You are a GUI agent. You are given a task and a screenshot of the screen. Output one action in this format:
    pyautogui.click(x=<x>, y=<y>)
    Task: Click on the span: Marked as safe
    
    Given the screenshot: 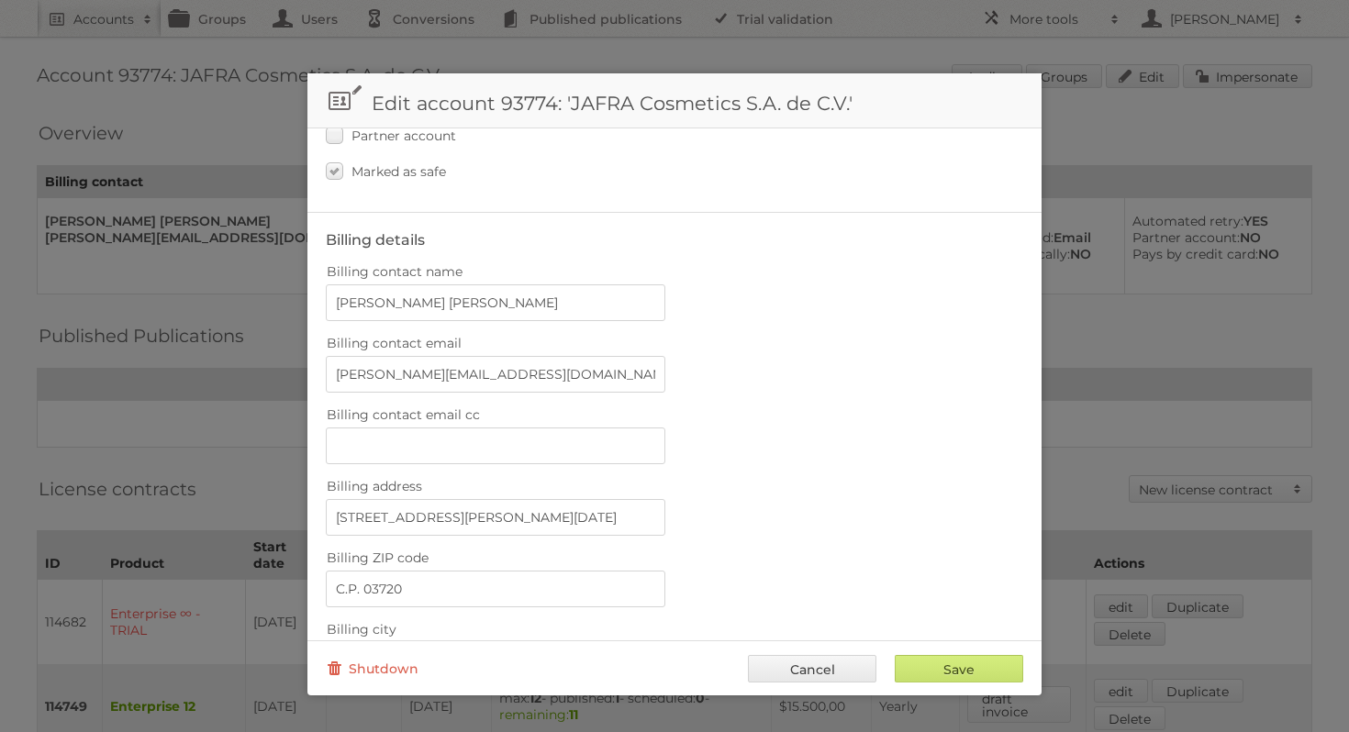 What is the action you would take?
    pyautogui.click(x=398, y=172)
    